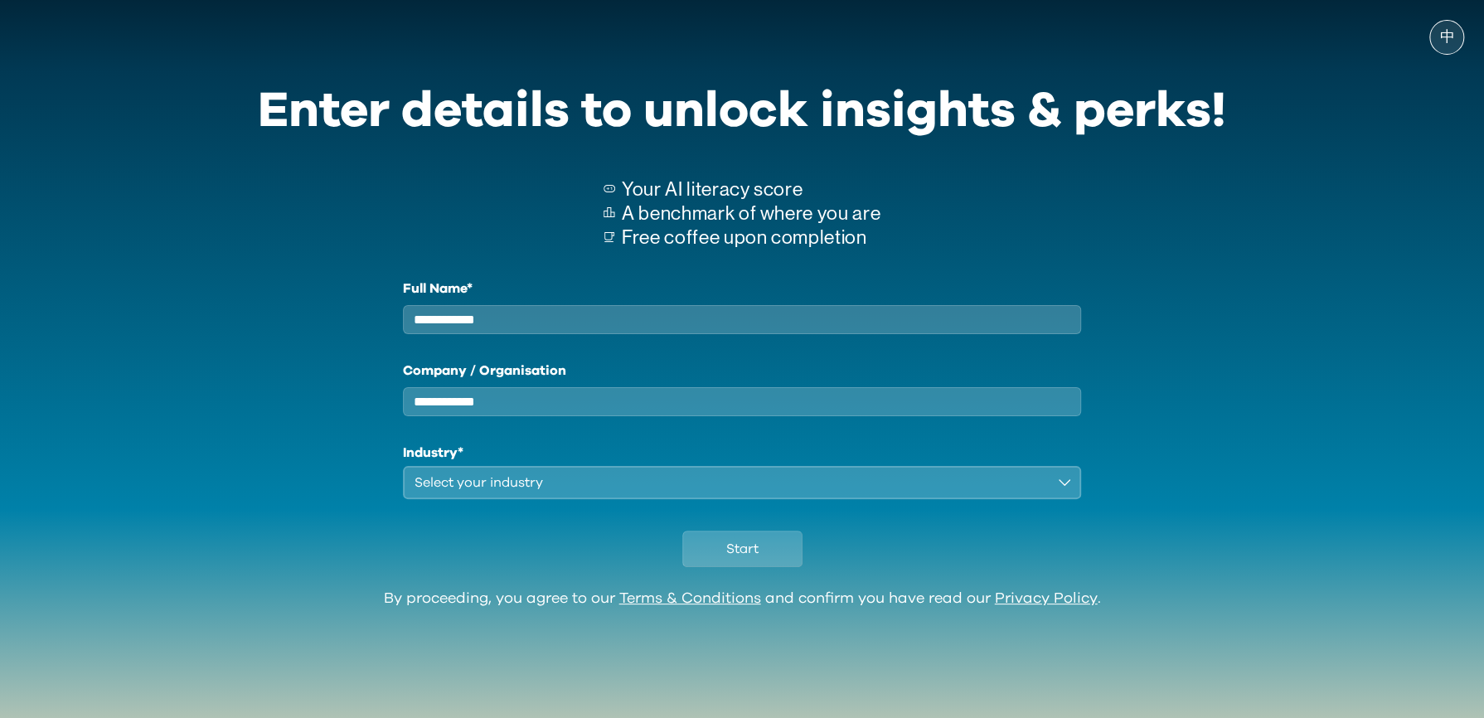 The image size is (1484, 718). I want to click on a: Terms & Conditions, so click(690, 599).